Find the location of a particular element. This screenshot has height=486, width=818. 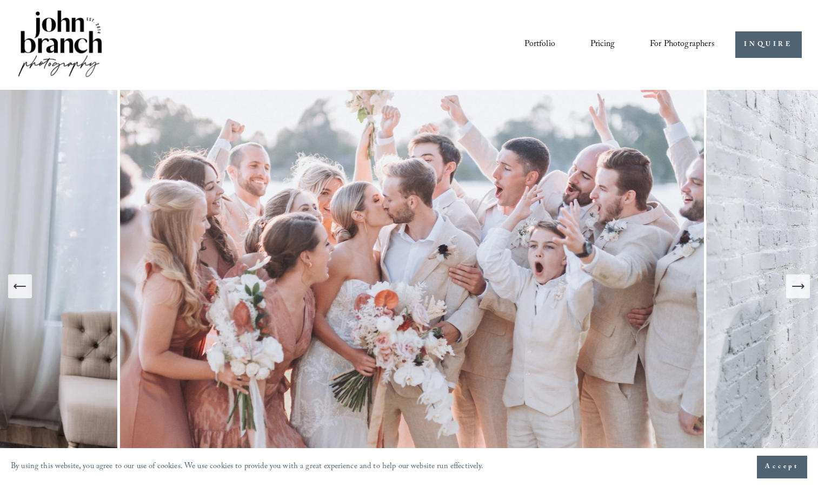

a: Pricing is located at coordinates (603, 44).